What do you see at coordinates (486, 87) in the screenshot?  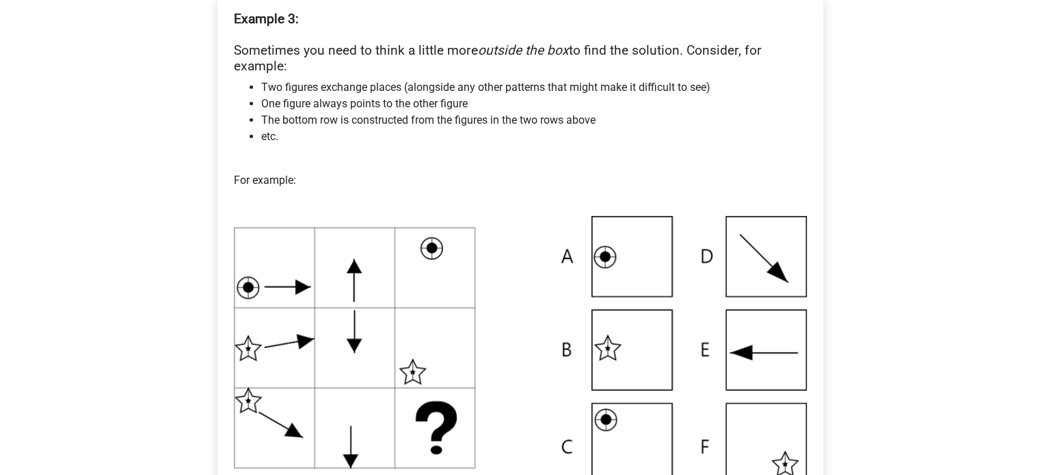 I see `font: Two figures exchange places (alongside any other patterns that might make it difficult to see)` at bounding box center [486, 87].